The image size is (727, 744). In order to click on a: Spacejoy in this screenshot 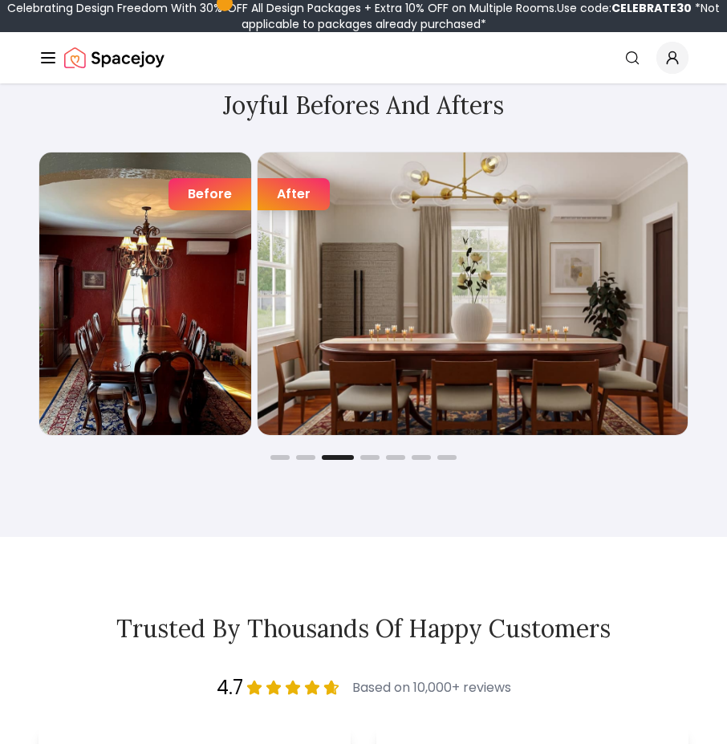, I will do `click(114, 58)`.